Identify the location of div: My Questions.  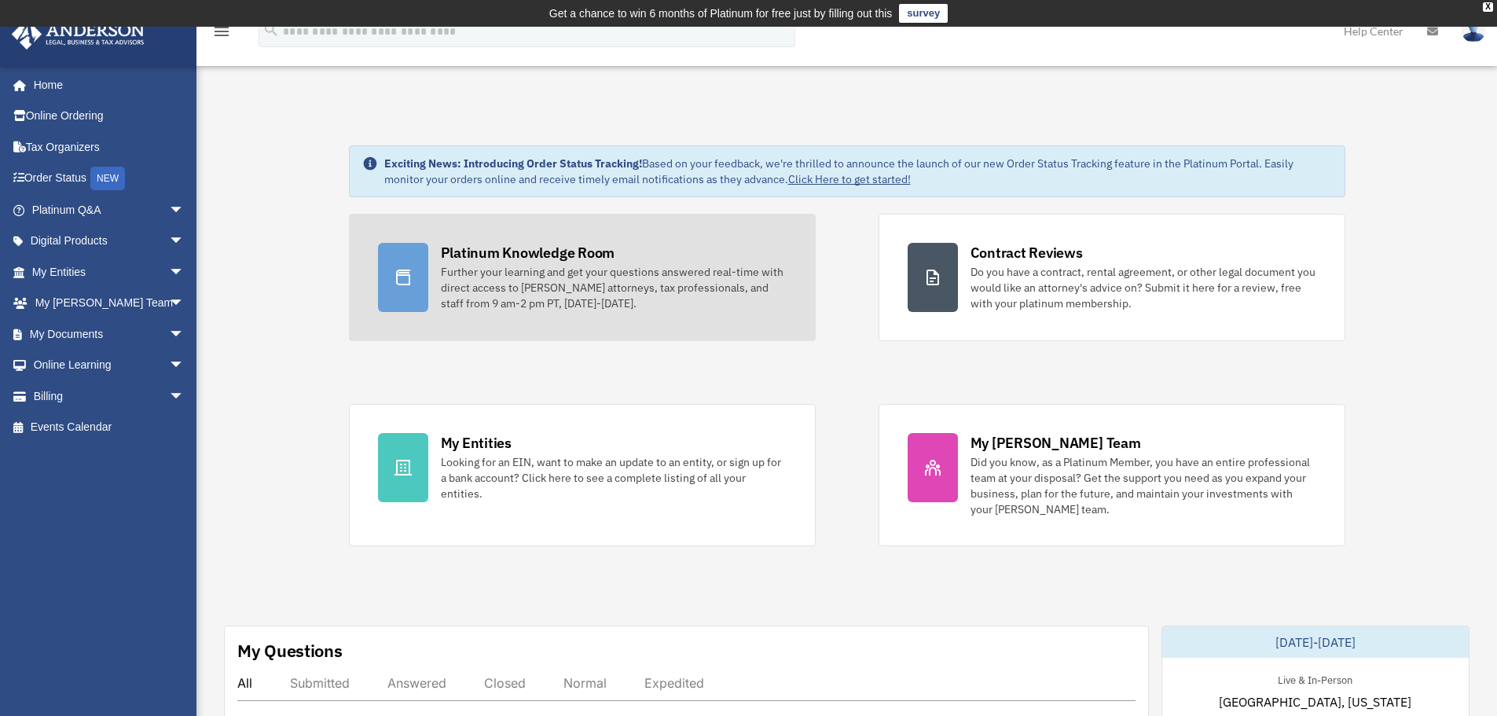
(290, 651).